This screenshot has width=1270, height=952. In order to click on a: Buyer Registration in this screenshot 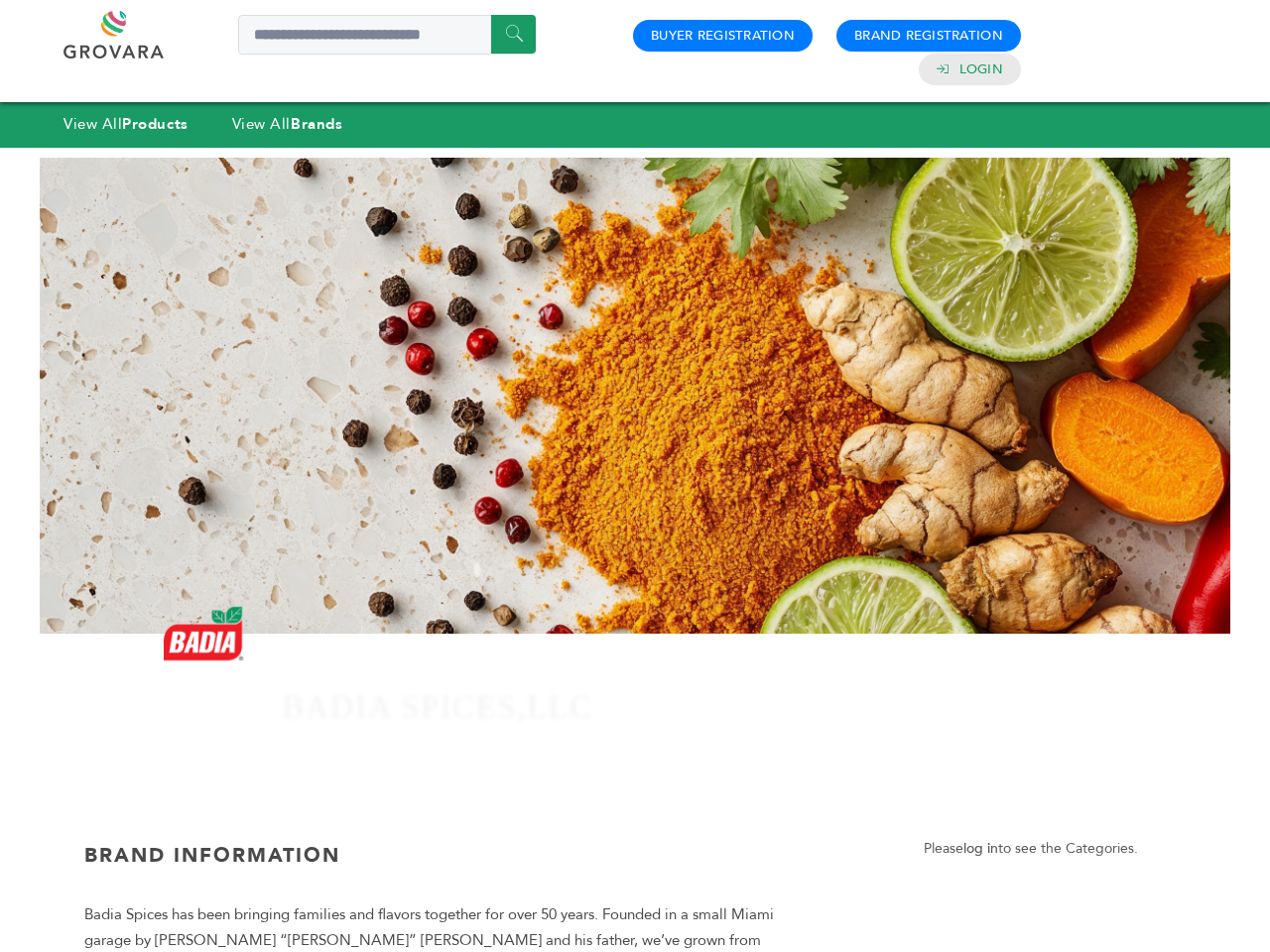, I will do `click(723, 36)`.